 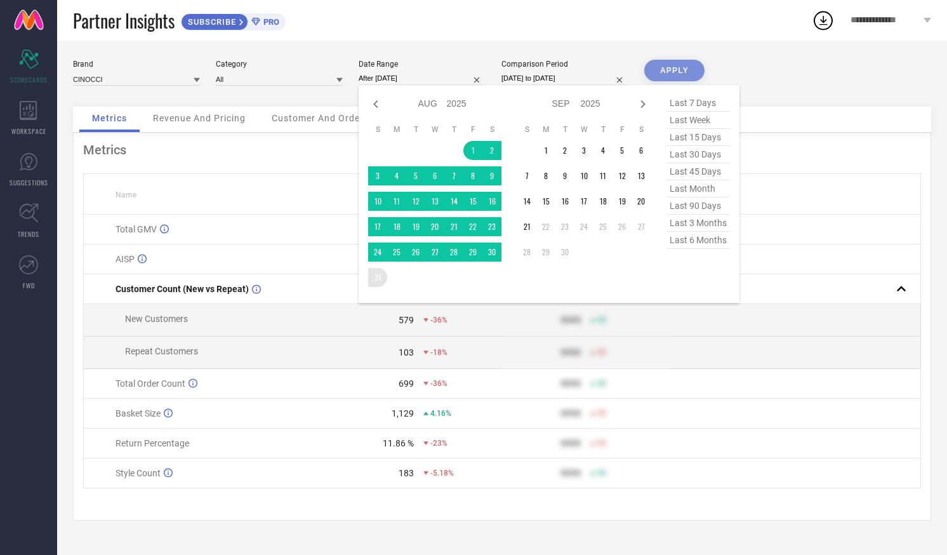 I want to click on td: Mon Aug 18 2025, so click(x=397, y=227).